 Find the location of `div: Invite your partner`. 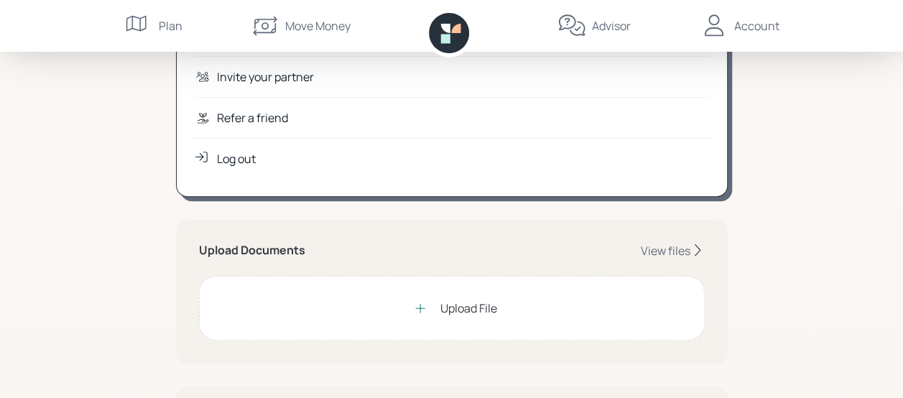

div: Invite your partner is located at coordinates (265, 77).